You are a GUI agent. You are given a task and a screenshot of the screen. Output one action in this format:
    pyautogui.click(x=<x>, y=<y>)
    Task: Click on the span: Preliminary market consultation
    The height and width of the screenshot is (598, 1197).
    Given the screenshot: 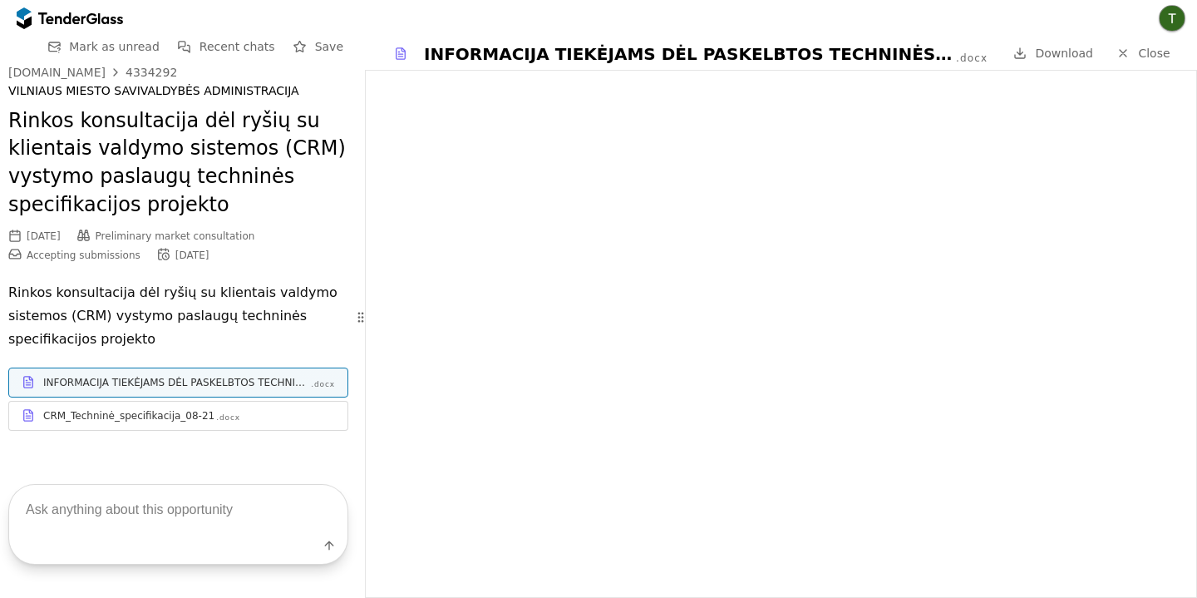 What is the action you would take?
    pyautogui.click(x=175, y=236)
    